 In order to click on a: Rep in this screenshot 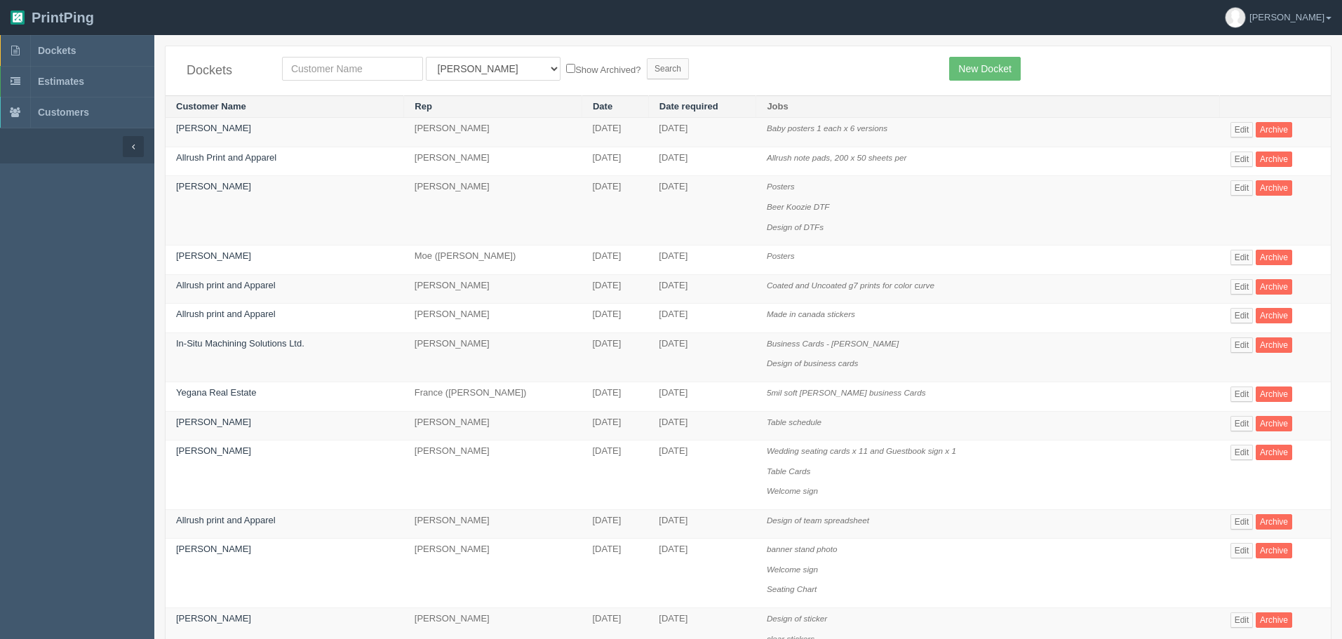, I will do `click(423, 106)`.